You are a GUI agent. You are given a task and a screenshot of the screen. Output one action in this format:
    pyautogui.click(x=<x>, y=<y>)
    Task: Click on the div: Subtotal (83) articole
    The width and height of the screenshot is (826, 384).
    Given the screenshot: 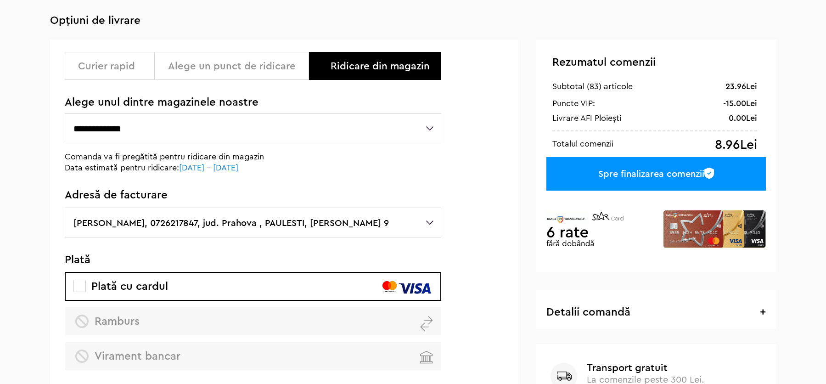 What is the action you would take?
    pyautogui.click(x=592, y=86)
    